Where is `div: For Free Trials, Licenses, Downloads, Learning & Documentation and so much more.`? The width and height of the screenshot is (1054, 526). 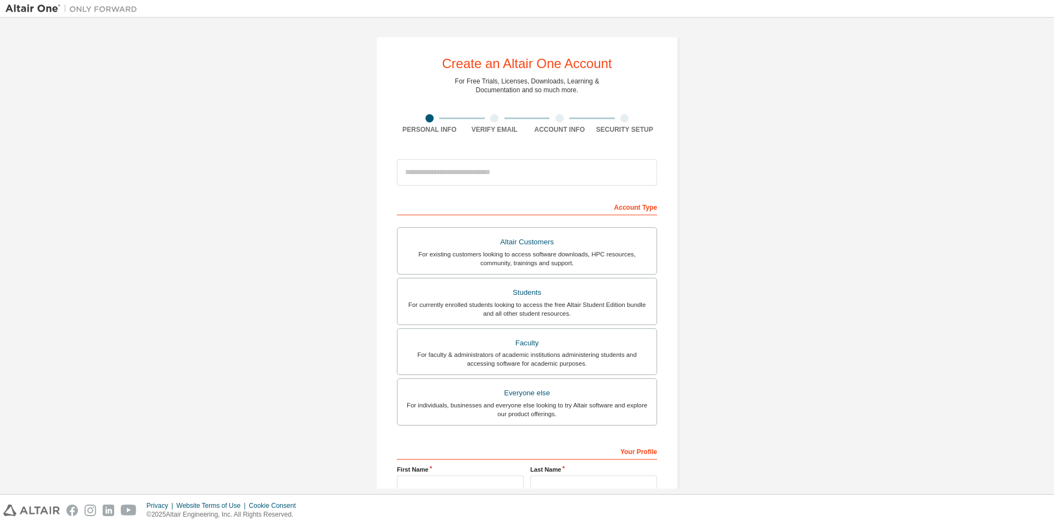
div: For Free Trials, Licenses, Downloads, Learning & Documentation and so much more. is located at coordinates (527, 86).